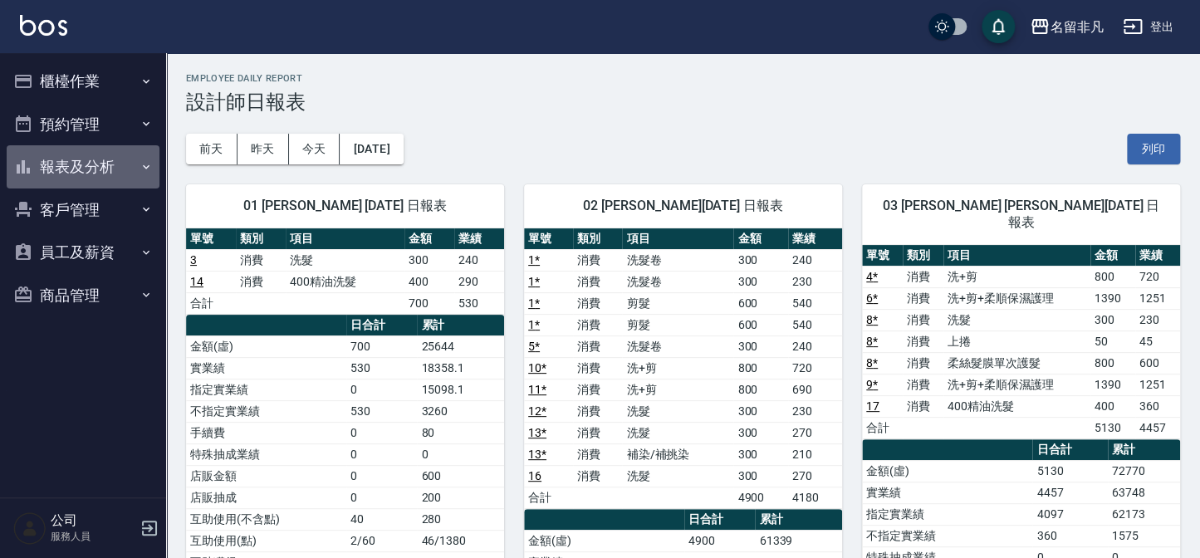  What do you see at coordinates (93, 536) in the screenshot?
I see `p: 服務人員` at bounding box center [93, 536].